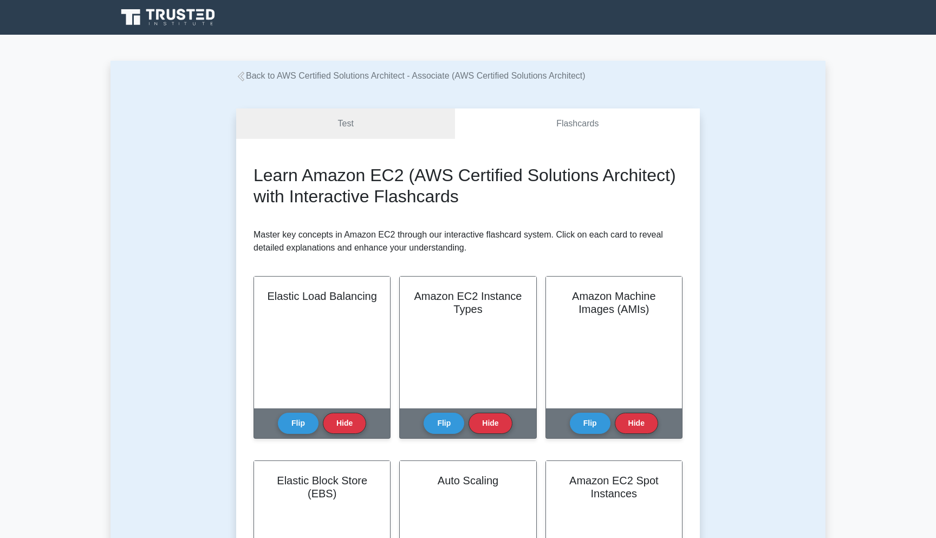  What do you see at coordinates (322, 296) in the screenshot?
I see `h2: Elastic Load Balancing` at bounding box center [322, 296].